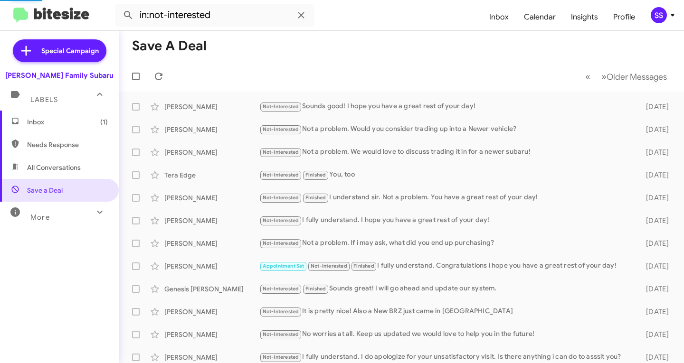 The width and height of the screenshot is (684, 363). I want to click on span: All Conversations, so click(54, 168).